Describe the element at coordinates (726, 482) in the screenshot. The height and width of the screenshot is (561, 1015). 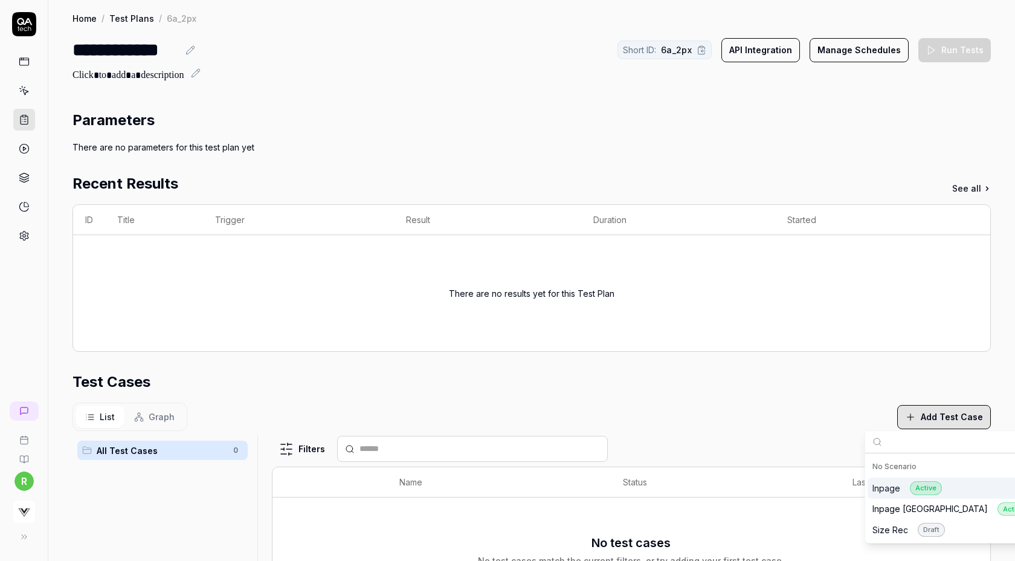
I see `th: Status` at that location.